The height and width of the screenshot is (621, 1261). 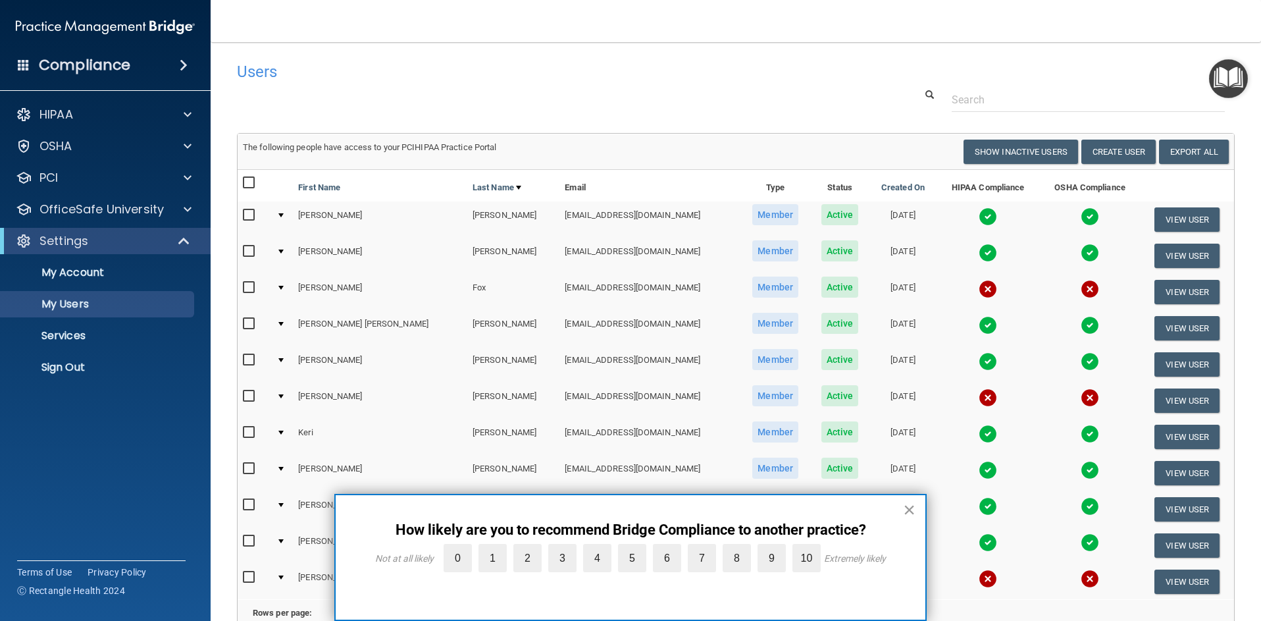 I want to click on th: Email, so click(x=650, y=186).